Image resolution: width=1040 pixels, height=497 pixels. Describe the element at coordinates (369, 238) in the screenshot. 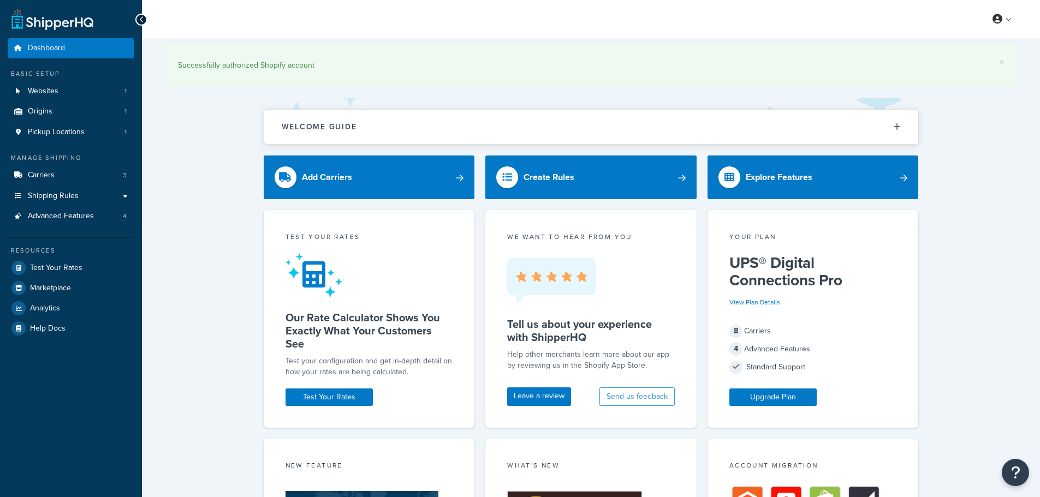

I see `div: Test your rates` at that location.